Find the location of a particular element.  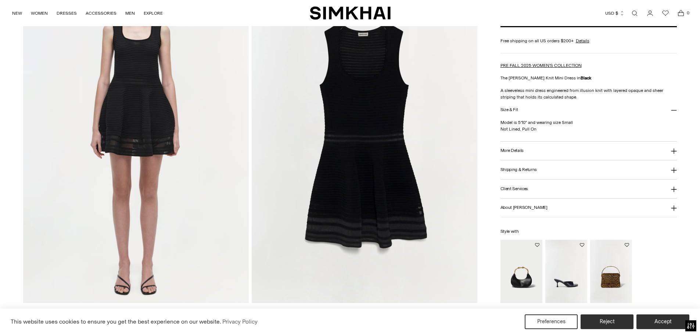

a: ACCESSORIES is located at coordinates (101, 13).